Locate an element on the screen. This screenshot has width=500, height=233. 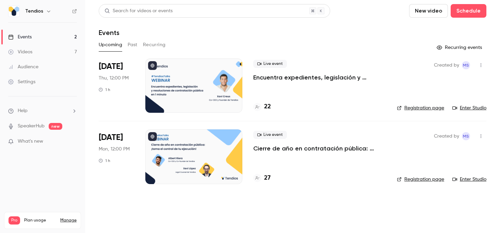
button: New video is located at coordinates (428, 11).